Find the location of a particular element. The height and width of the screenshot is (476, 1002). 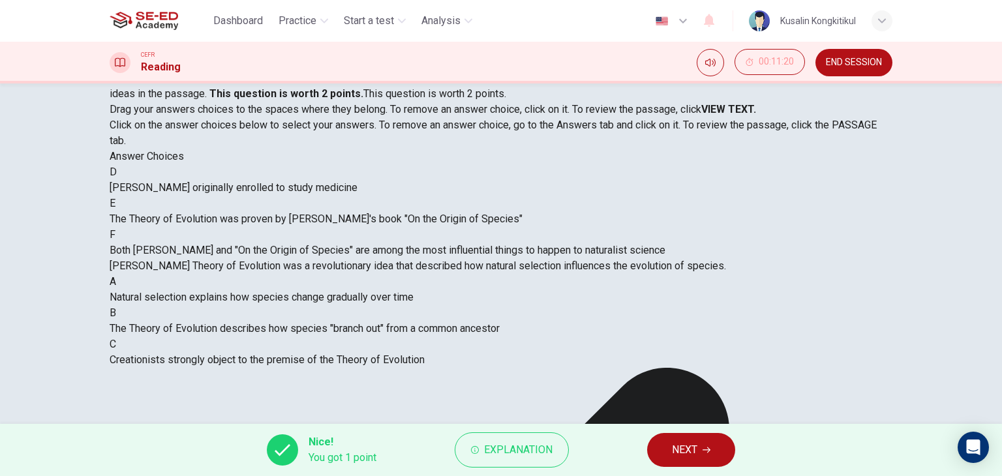

p: Click on the answer choices below to select your answers. To remove an answer choice, go to the A... is located at coordinates (501, 133).